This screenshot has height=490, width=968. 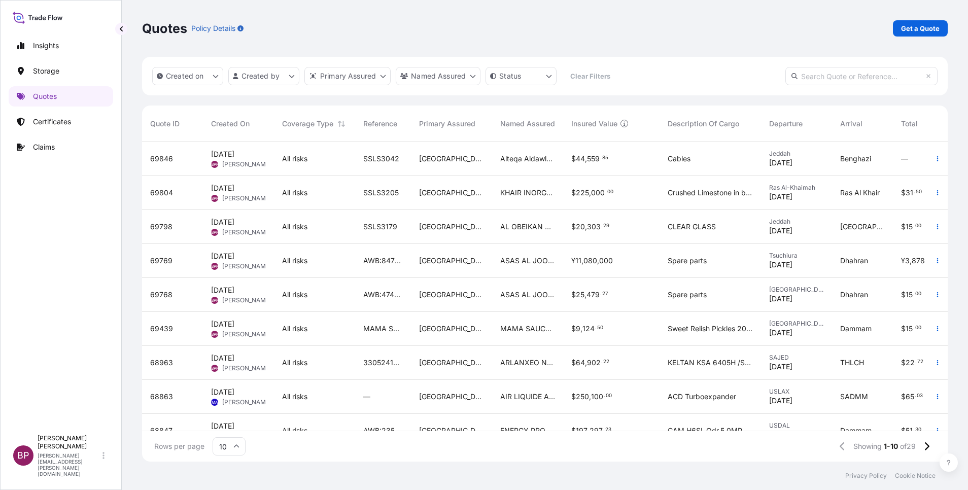 I want to click on span: ACD Turboexpander, so click(x=702, y=397).